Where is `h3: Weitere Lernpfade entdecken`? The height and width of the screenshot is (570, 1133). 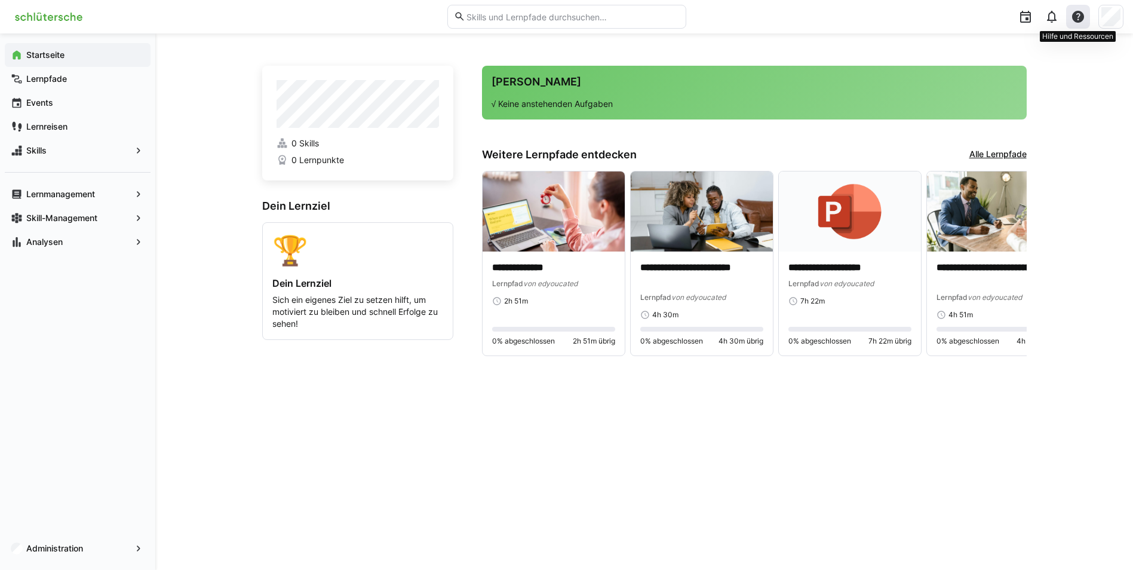 h3: Weitere Lernpfade entdecken is located at coordinates (559, 155).